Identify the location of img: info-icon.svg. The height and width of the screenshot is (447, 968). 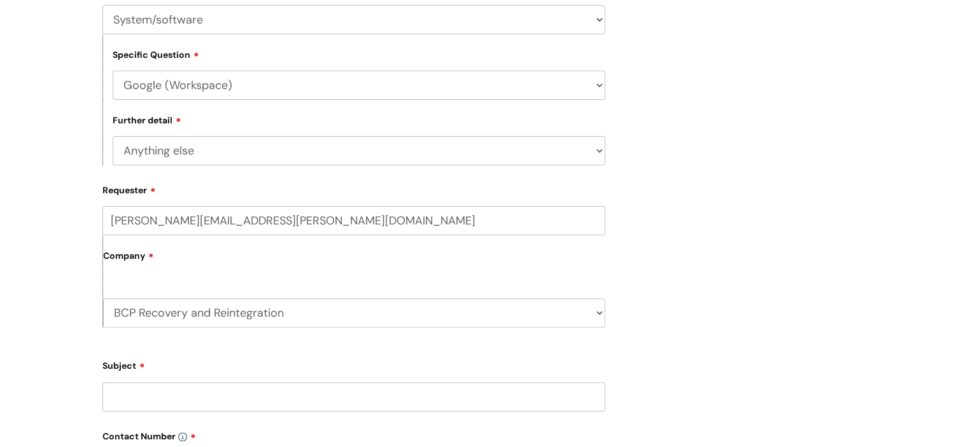
(183, 437).